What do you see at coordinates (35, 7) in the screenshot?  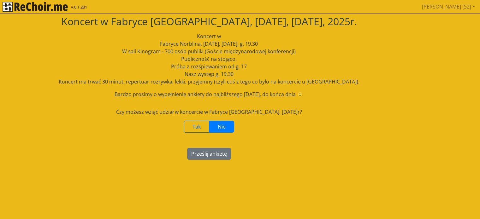 I see `img: rekłajer mi` at bounding box center [35, 7].